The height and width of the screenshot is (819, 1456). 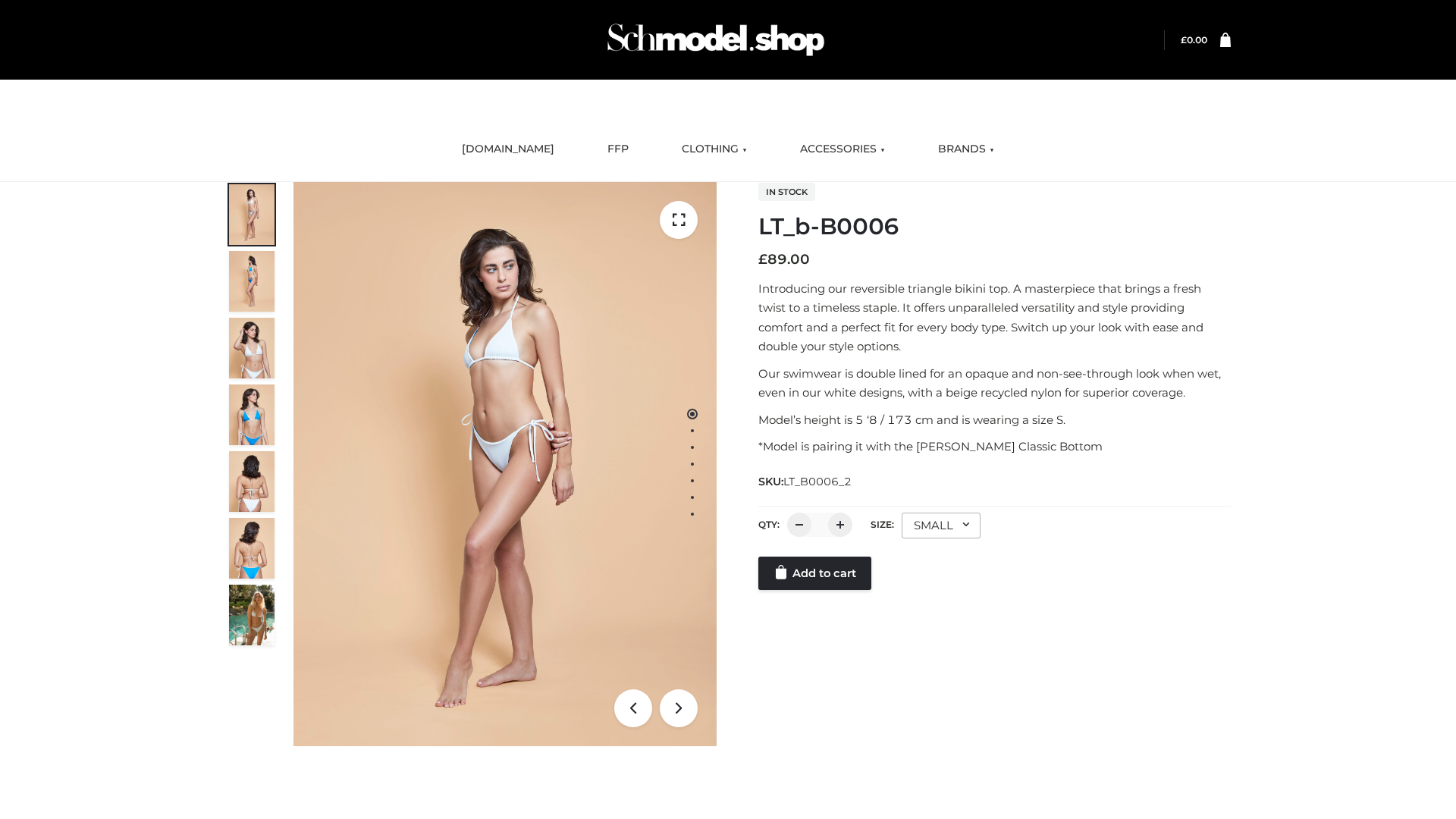 What do you see at coordinates (252, 415) in the screenshot?
I see `img: ArielClassicBikiniTop_CloudNine_AzureSky_OW114ECO_4-scaled.jpg` at bounding box center [252, 415].